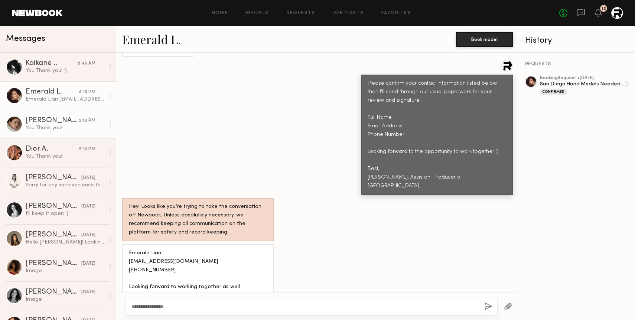 This screenshot has width=635, height=320. Describe the element at coordinates (52, 63) in the screenshot. I see `div: Kaikane ..` at that location.